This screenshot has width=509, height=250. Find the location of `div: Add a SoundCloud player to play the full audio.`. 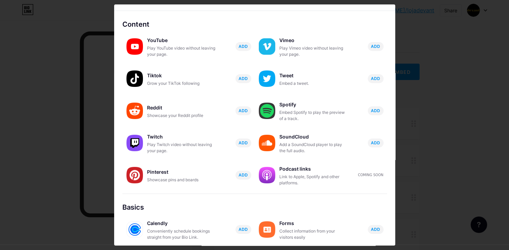

div: Add a SoundCloud player to play the full audio. is located at coordinates (313, 148).